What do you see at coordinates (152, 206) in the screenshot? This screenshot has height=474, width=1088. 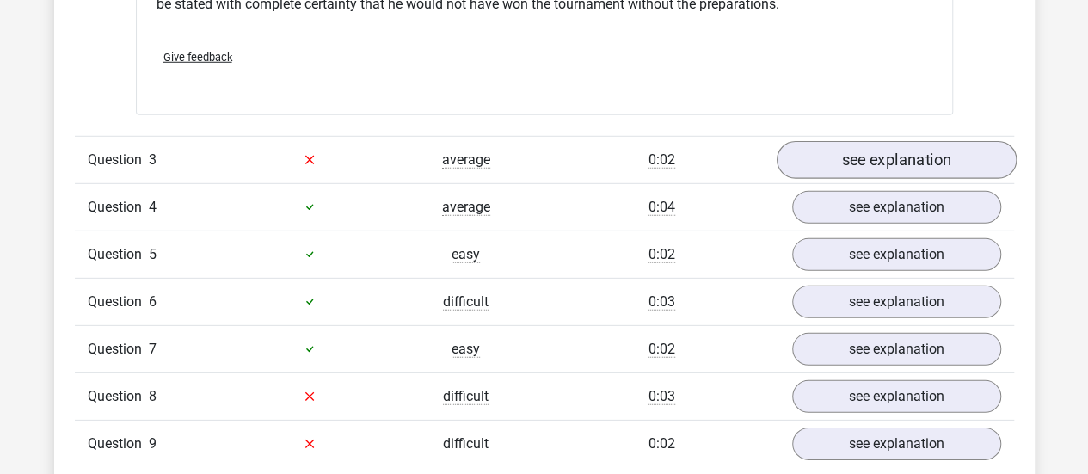 I see `span: 4` at bounding box center [152, 206].